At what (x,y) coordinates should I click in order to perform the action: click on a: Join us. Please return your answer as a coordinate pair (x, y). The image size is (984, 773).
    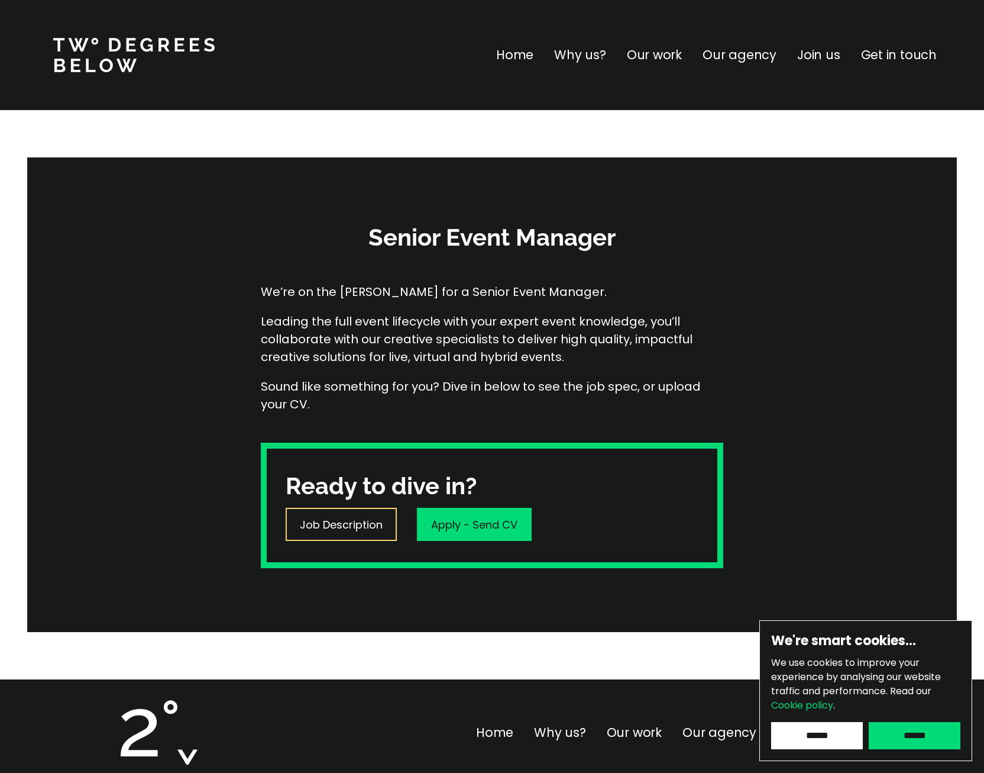
    Looking at the image, I should click on (819, 55).